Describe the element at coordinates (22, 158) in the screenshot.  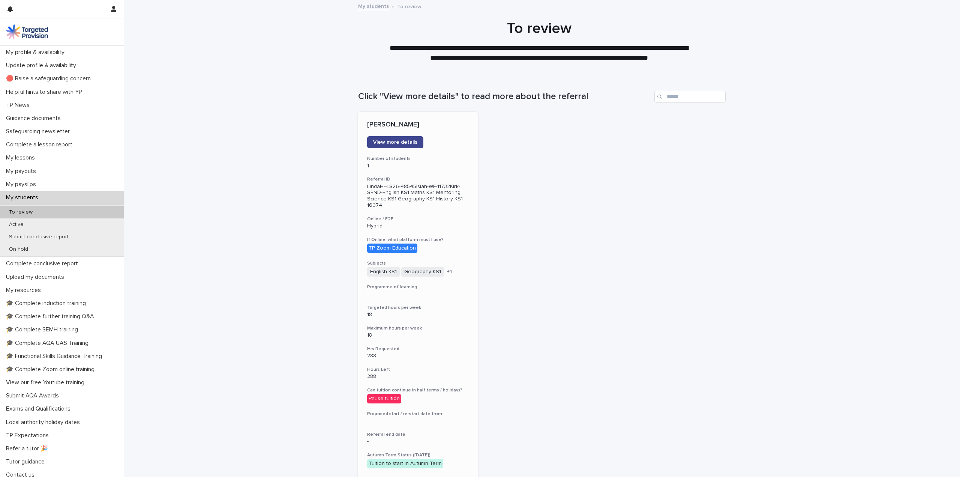
I see `p: My lessons` at that location.